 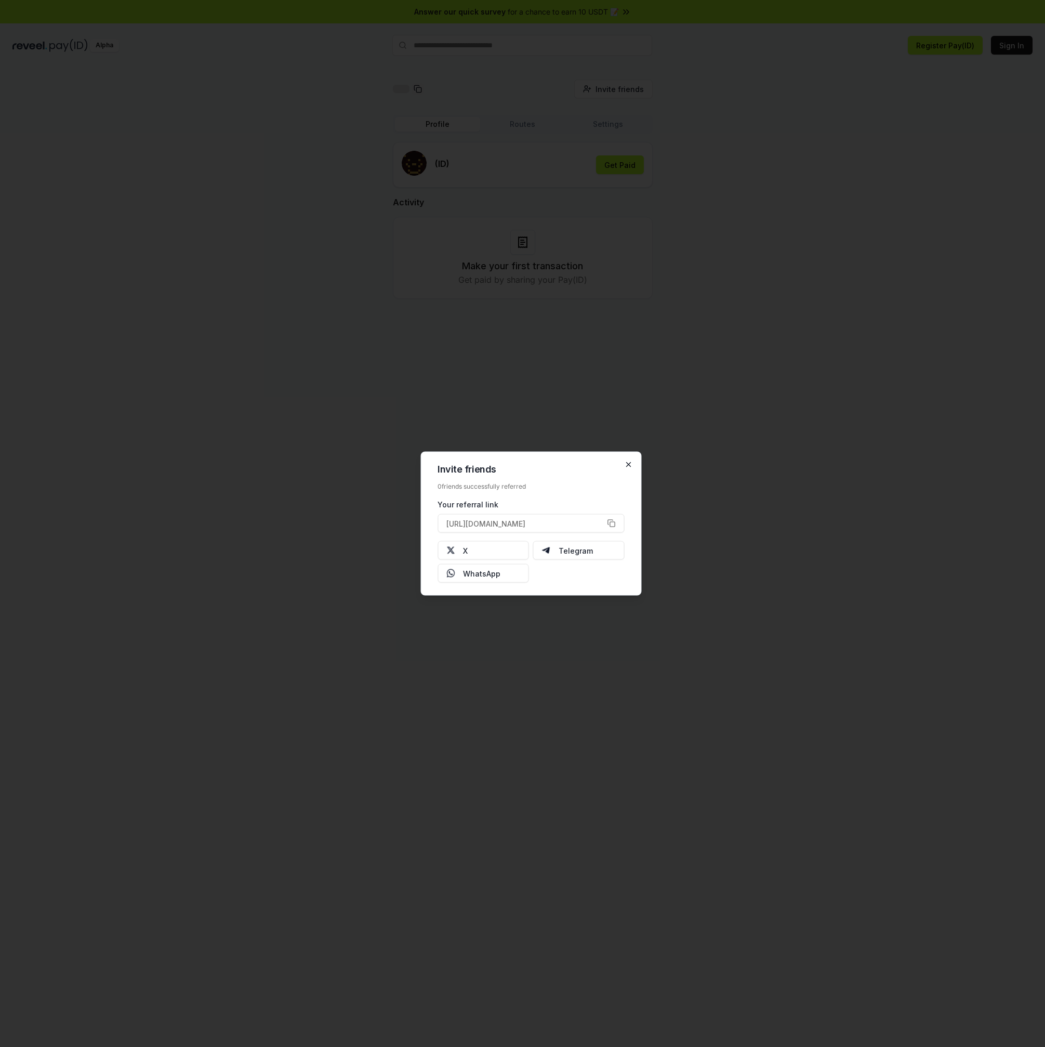 What do you see at coordinates (531, 504) in the screenshot?
I see `div: Your referral link` at bounding box center [531, 504].